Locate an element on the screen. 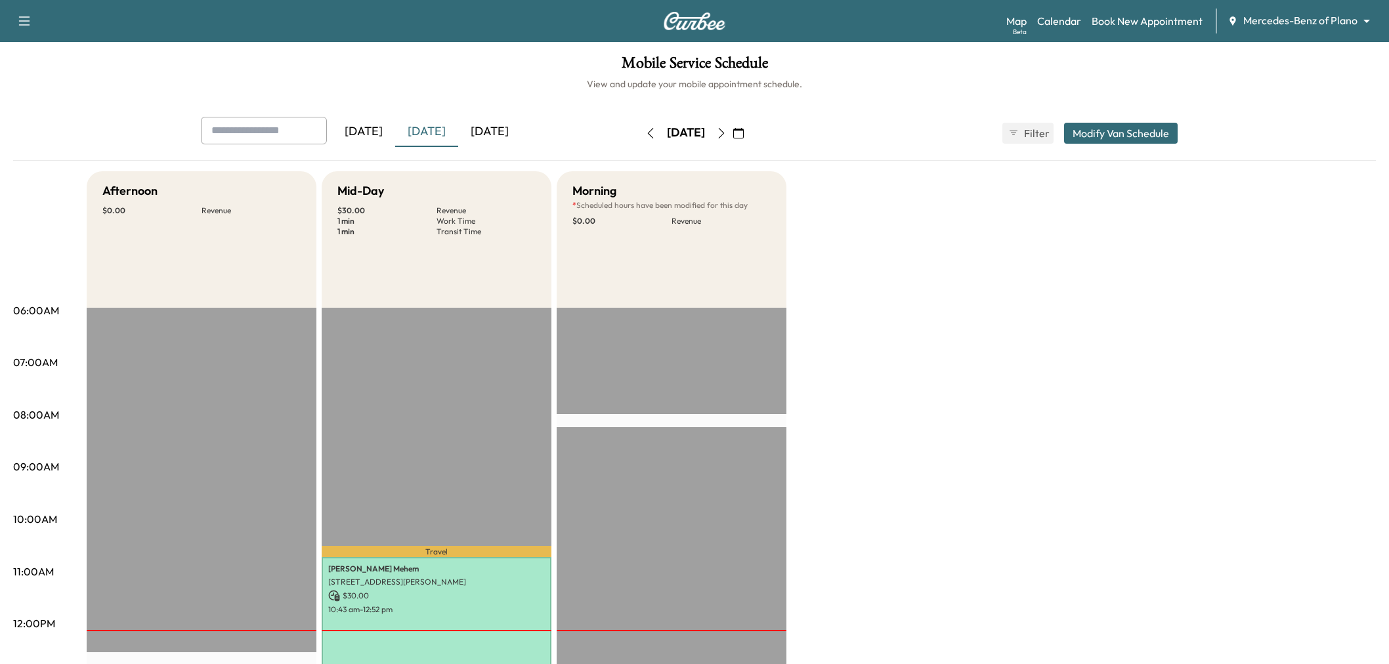  div: Beta is located at coordinates (1019, 32).